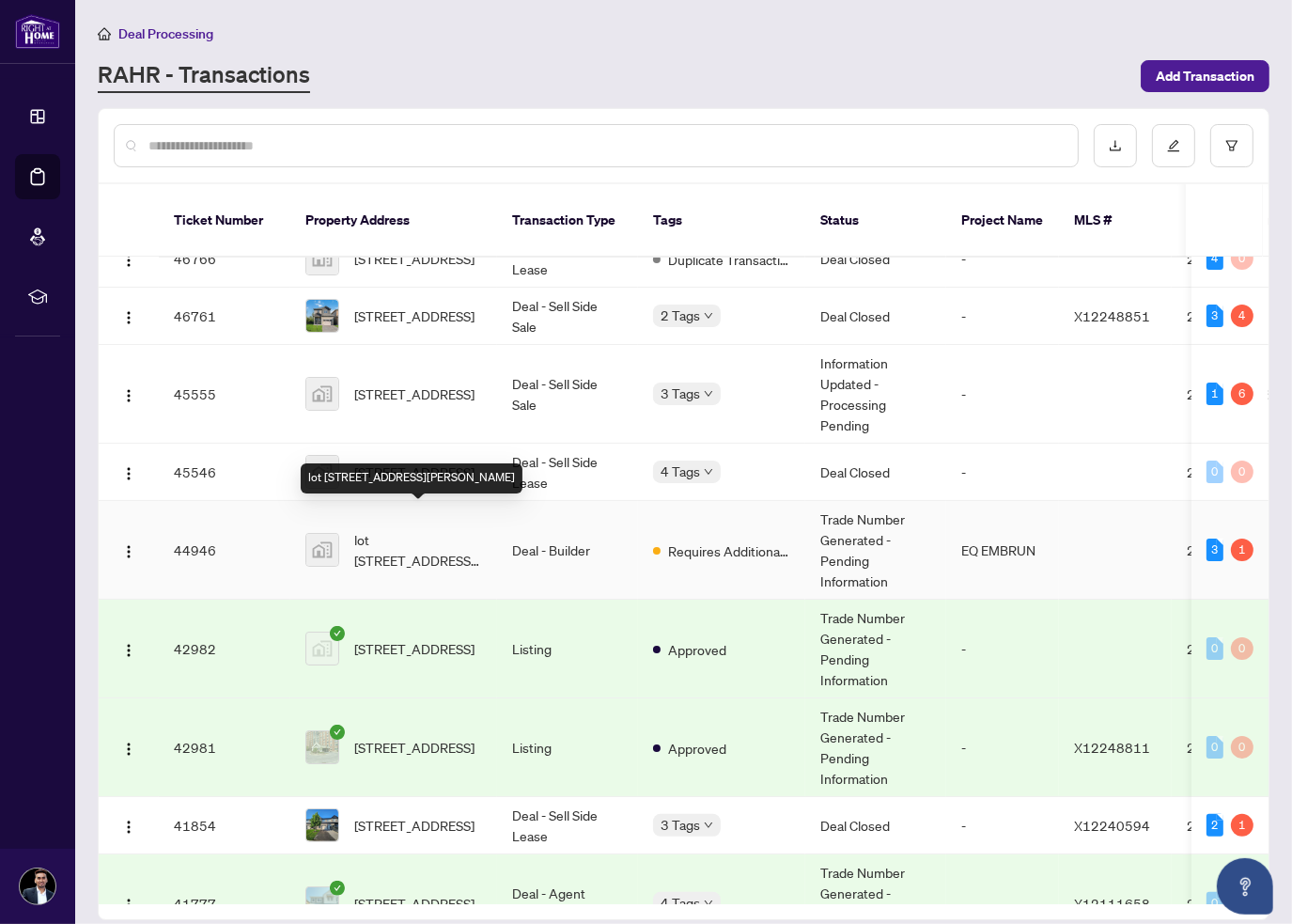 Image resolution: width=1292 pixels, height=924 pixels. What do you see at coordinates (225, 315) in the screenshot?
I see `td: 46761` at bounding box center [225, 315].